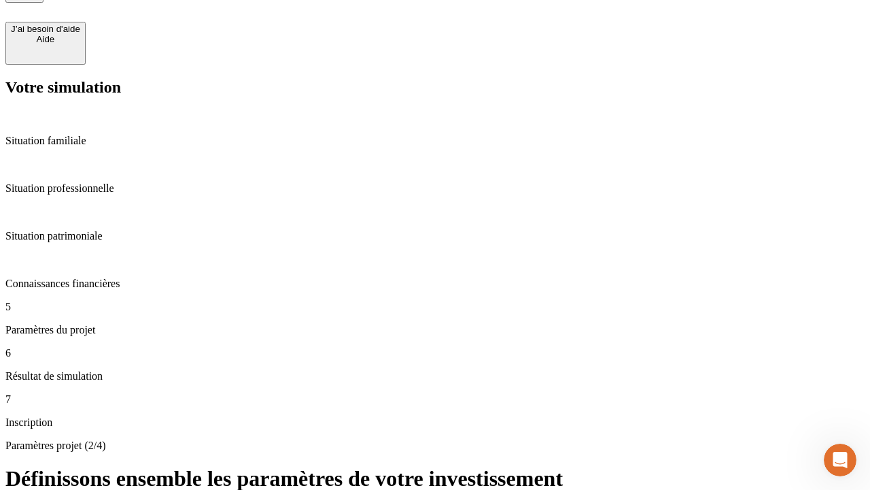  What do you see at coordinates (435, 188) in the screenshot?
I see `p: Situation professionnelle` at bounding box center [435, 188].